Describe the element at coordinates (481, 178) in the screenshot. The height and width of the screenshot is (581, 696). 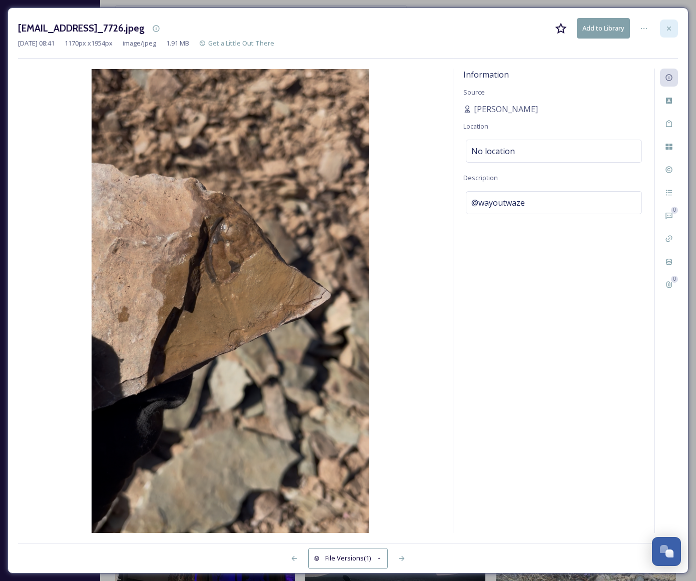
I see `span: Description` at that location.